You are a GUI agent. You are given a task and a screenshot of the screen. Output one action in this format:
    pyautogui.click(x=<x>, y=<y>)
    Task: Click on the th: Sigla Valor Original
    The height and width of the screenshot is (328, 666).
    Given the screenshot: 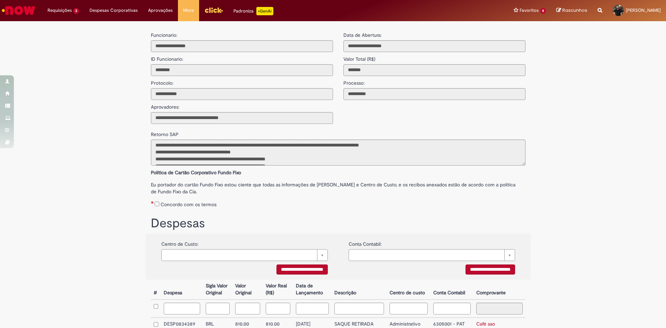 What is the action you would take?
    pyautogui.click(x=218, y=289)
    